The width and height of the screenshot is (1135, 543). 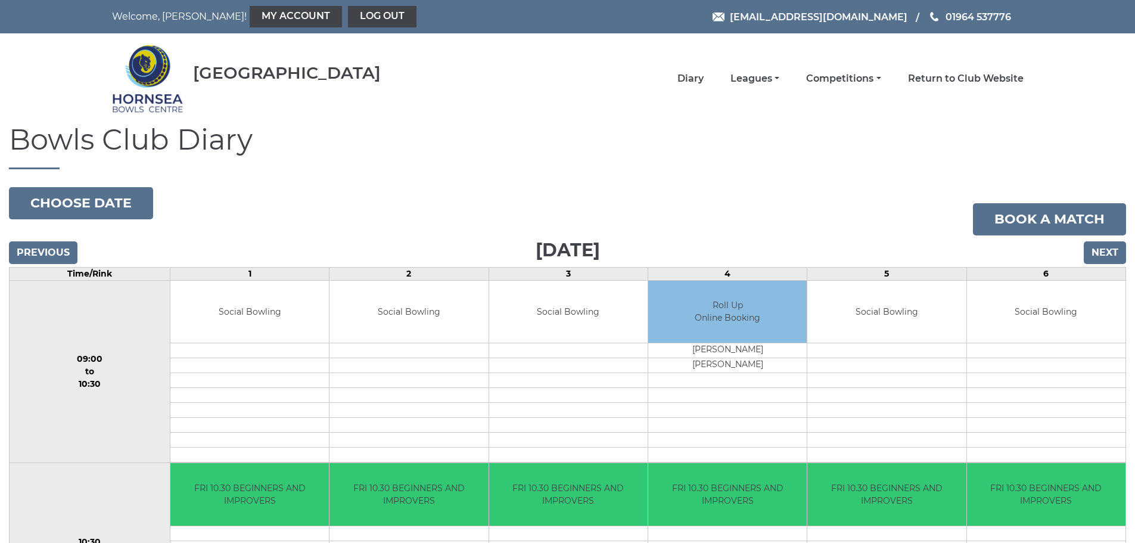 I want to click on a: Log out, so click(x=382, y=17).